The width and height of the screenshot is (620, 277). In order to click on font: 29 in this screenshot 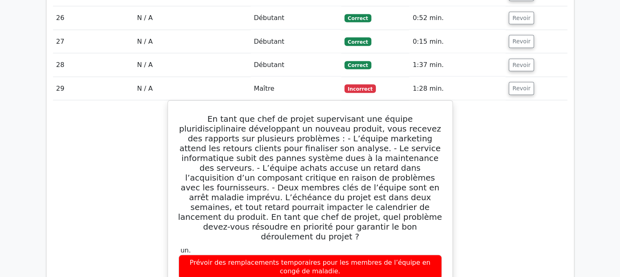, I will do `click(60, 88)`.